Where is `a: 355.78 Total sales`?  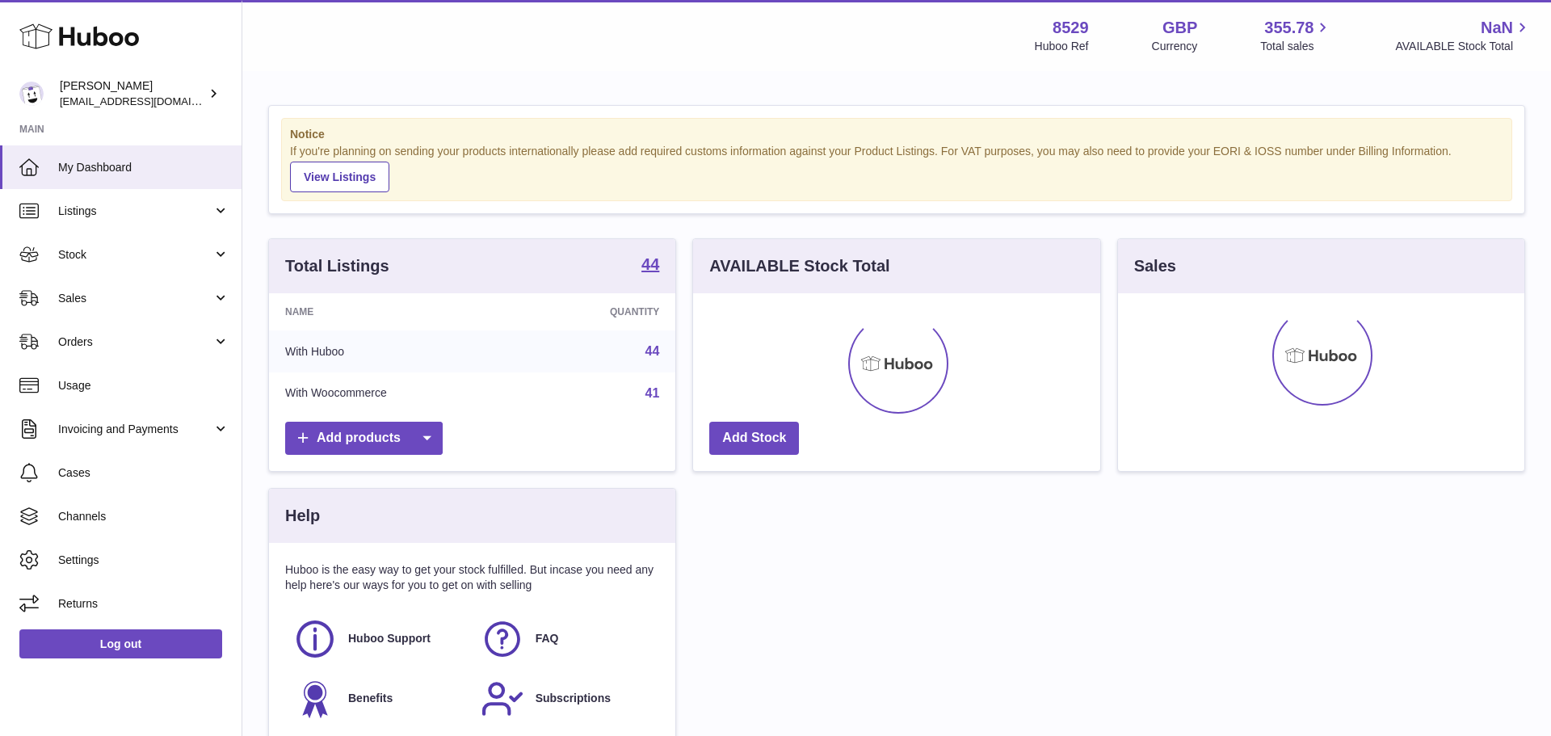 a: 355.78 Total sales is located at coordinates (1296, 36).